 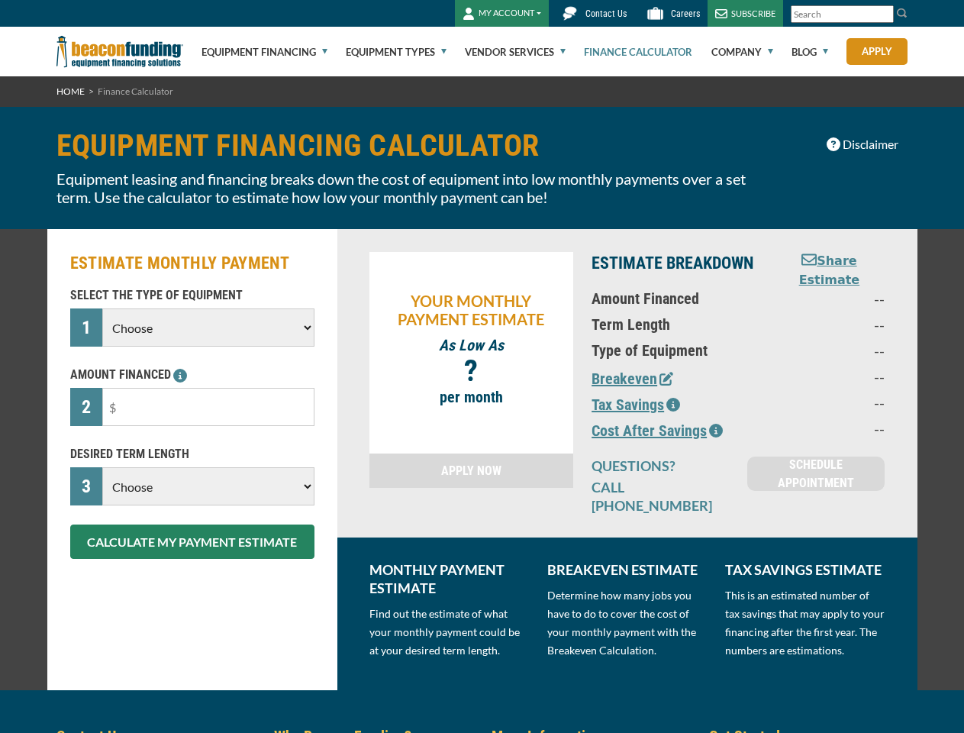 What do you see at coordinates (810, 52) in the screenshot?
I see `a: Blog` at bounding box center [810, 52].